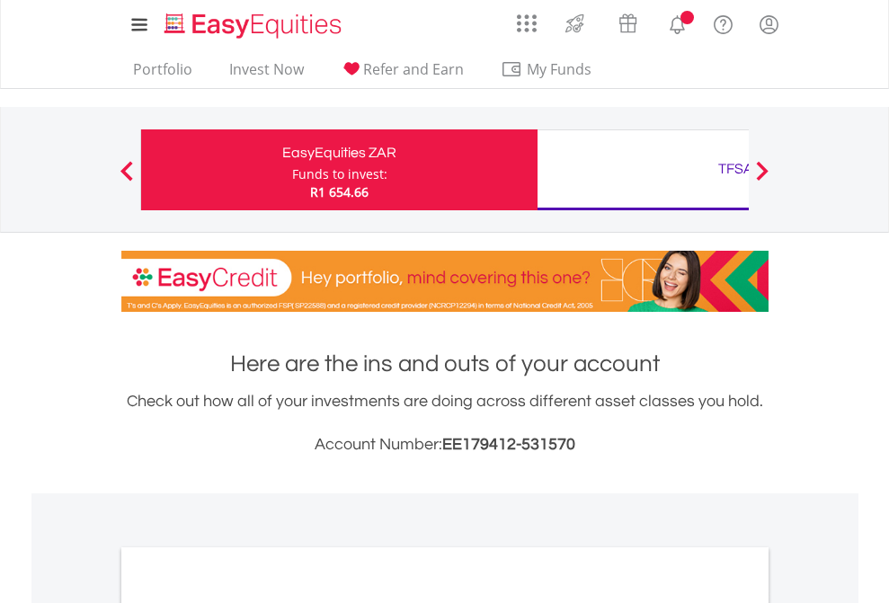 The image size is (889, 603). What do you see at coordinates (723, 22) in the screenshot?
I see `a: FAQ's and Support` at bounding box center [723, 22].